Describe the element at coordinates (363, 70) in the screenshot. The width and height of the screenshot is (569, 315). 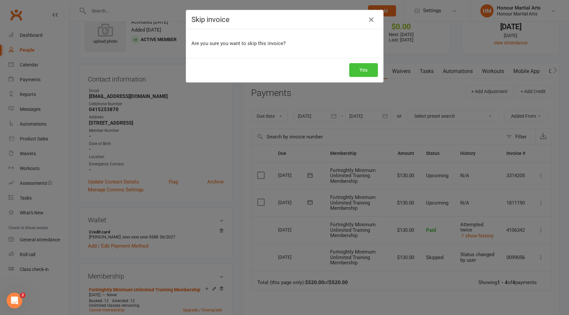
I see `button: Yes` at that location.